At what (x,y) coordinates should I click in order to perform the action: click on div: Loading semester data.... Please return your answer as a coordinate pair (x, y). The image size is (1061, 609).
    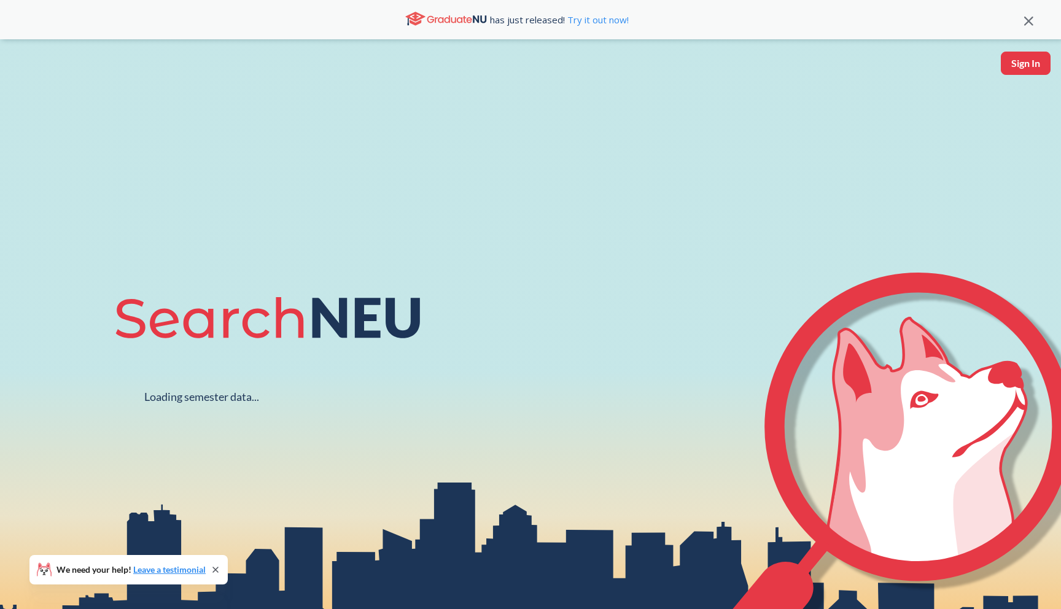
    Looking at the image, I should click on (201, 397).